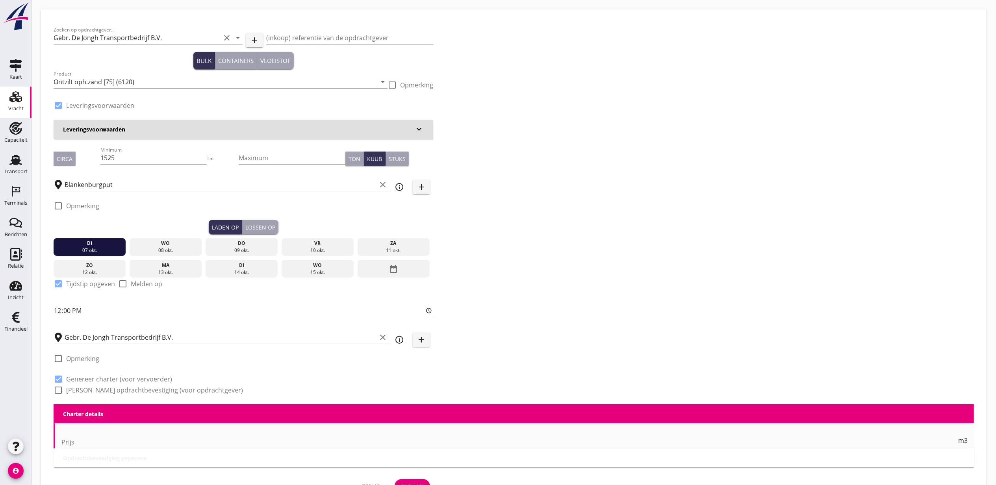 The image size is (996, 485). Describe the element at coordinates (215, 82) in the screenshot. I see `input: Product` at that location.